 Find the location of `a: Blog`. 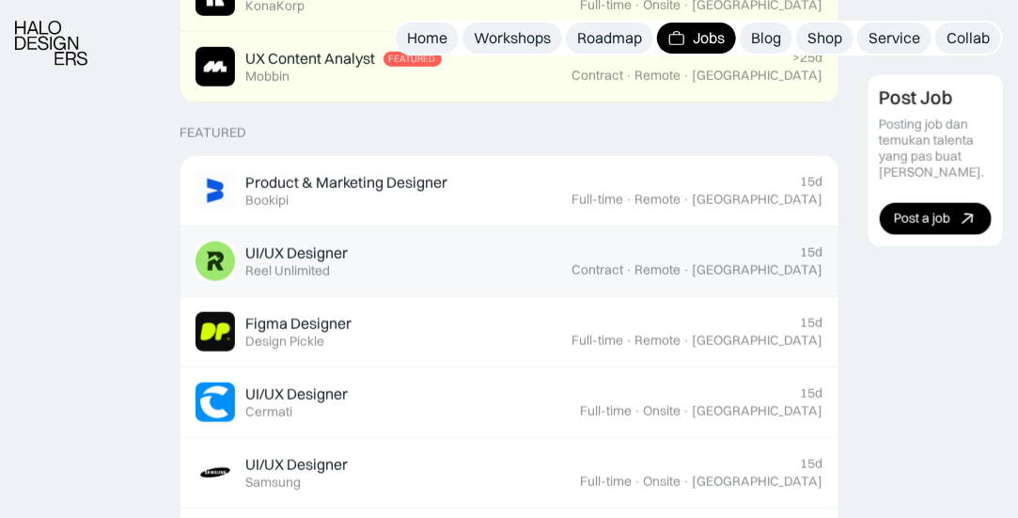

a: Blog is located at coordinates (766, 38).